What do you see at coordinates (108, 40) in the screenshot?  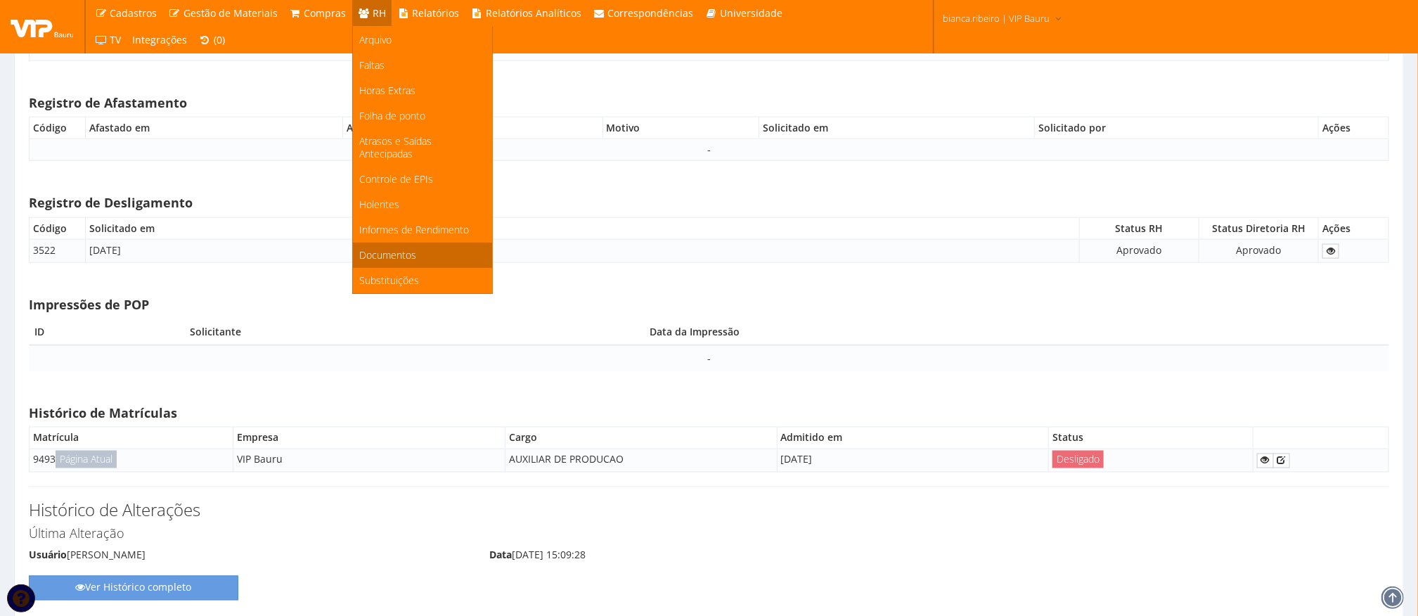 I see `a: TV` at bounding box center [108, 40].